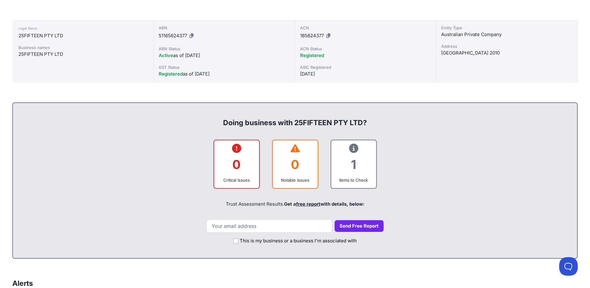 This screenshot has height=288, width=590. What do you see at coordinates (298, 241) in the screenshot?
I see `label: This is my business or a business I'm associated with` at bounding box center [298, 241].